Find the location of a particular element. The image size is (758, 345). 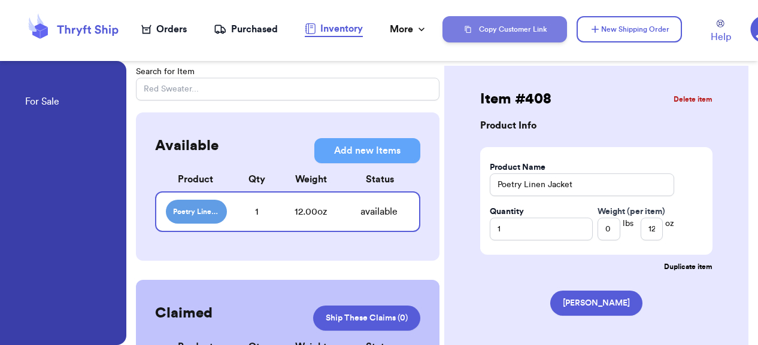

button: Duplicate item is located at coordinates (596, 263).